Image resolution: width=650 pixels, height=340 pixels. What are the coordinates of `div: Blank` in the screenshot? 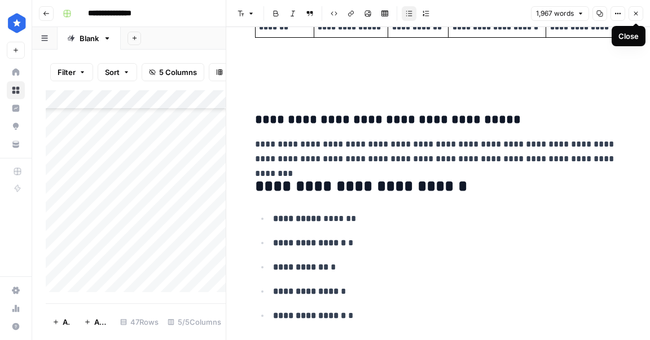 It's located at (89, 38).